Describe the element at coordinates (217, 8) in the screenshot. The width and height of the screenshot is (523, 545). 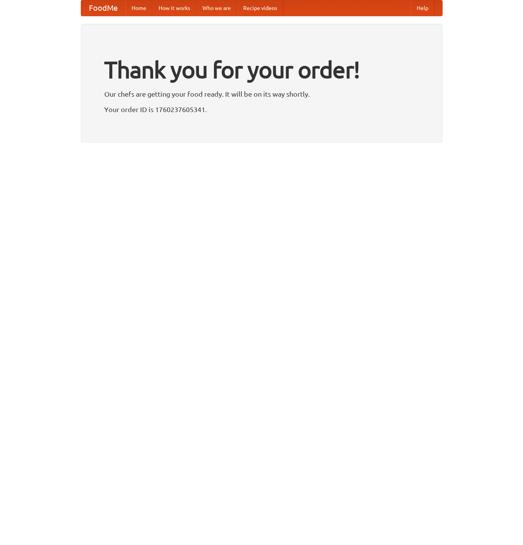
I see `a: Who we are` at that location.